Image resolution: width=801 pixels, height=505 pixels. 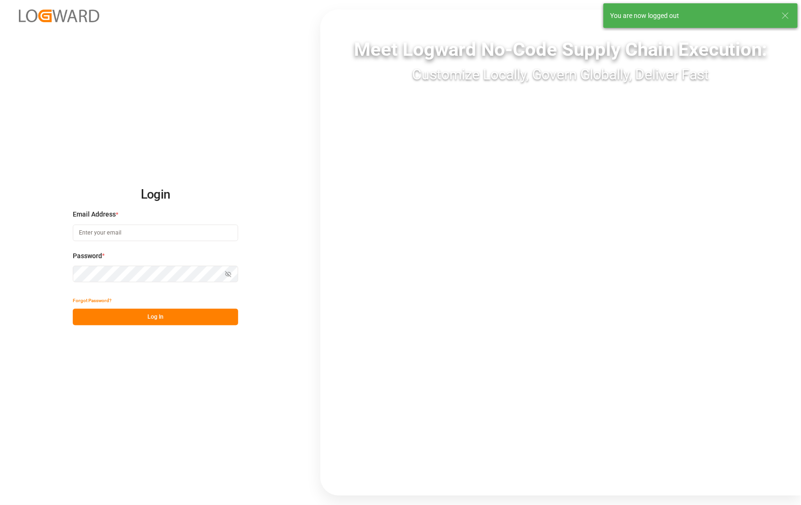 I want to click on div: Meet Logward No-Code Supply Chain Execution:, so click(x=561, y=50).